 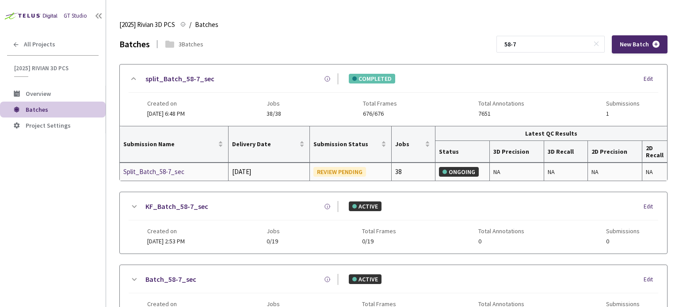 I want to click on div: REVIEW PENDING, so click(x=340, y=172).